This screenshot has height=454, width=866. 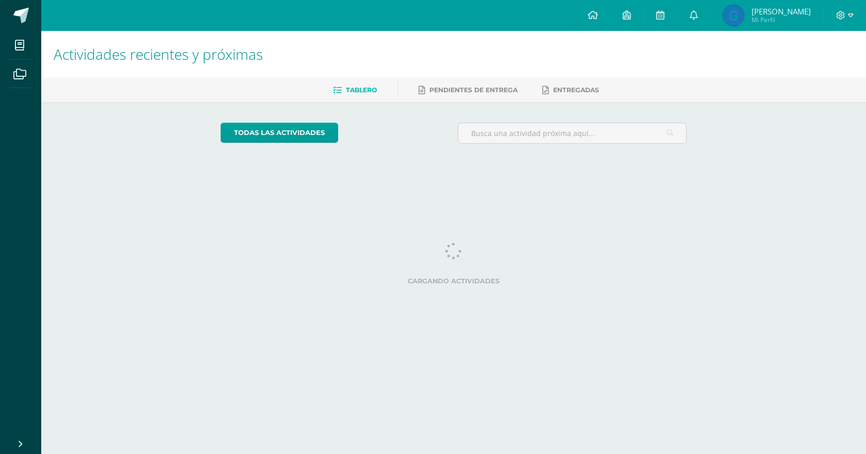 I want to click on span: Entregadas, so click(x=576, y=90).